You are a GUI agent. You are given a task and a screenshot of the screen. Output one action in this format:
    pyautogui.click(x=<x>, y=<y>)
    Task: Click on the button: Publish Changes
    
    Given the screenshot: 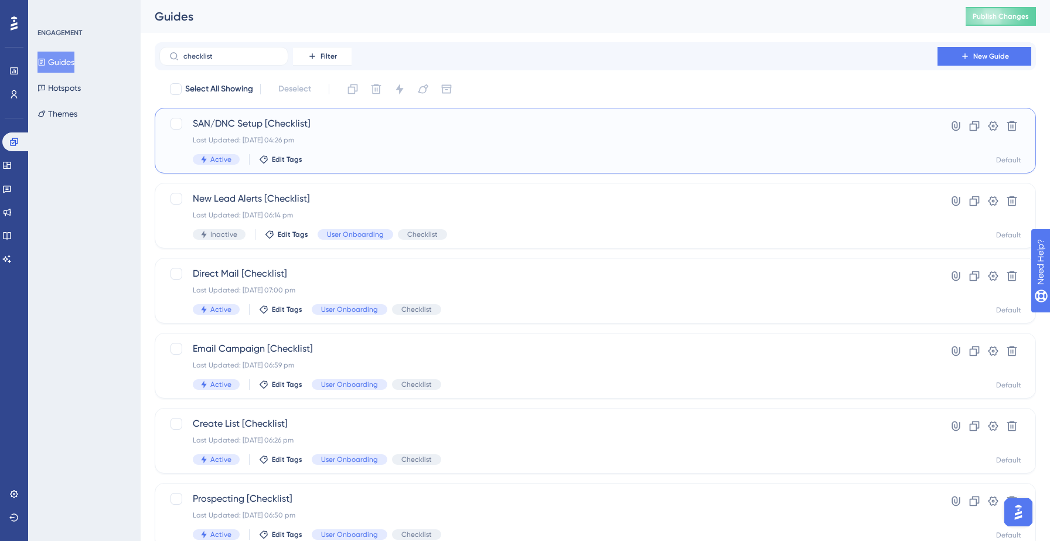 What is the action you would take?
    pyautogui.click(x=1001, y=16)
    